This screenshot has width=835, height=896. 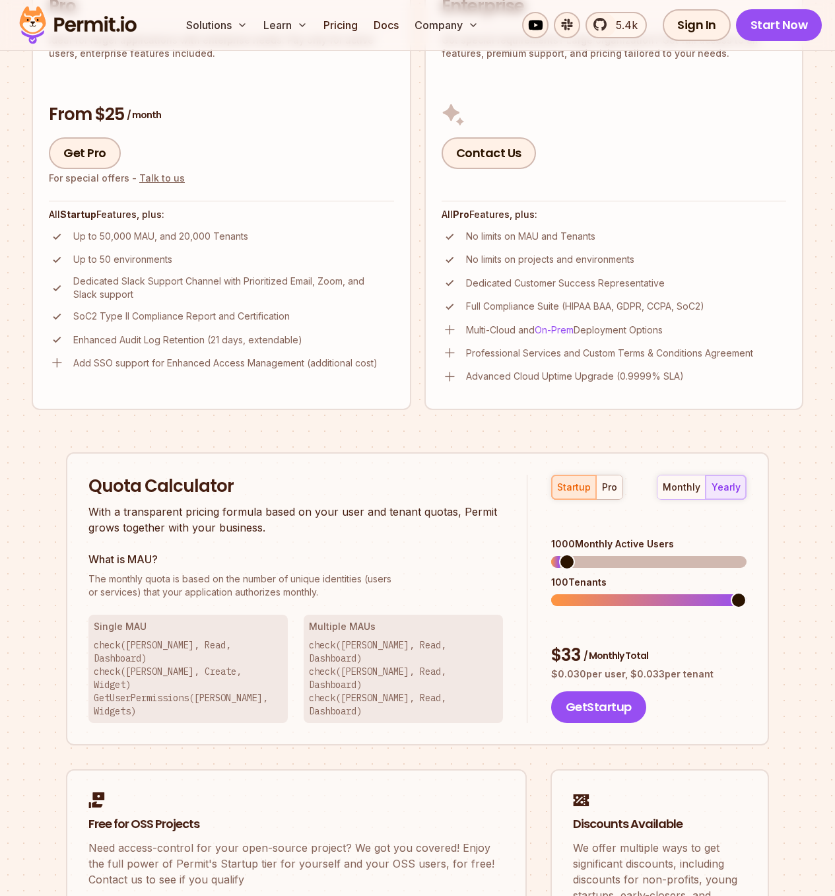 I want to click on span: / Monthly Total, so click(x=616, y=656).